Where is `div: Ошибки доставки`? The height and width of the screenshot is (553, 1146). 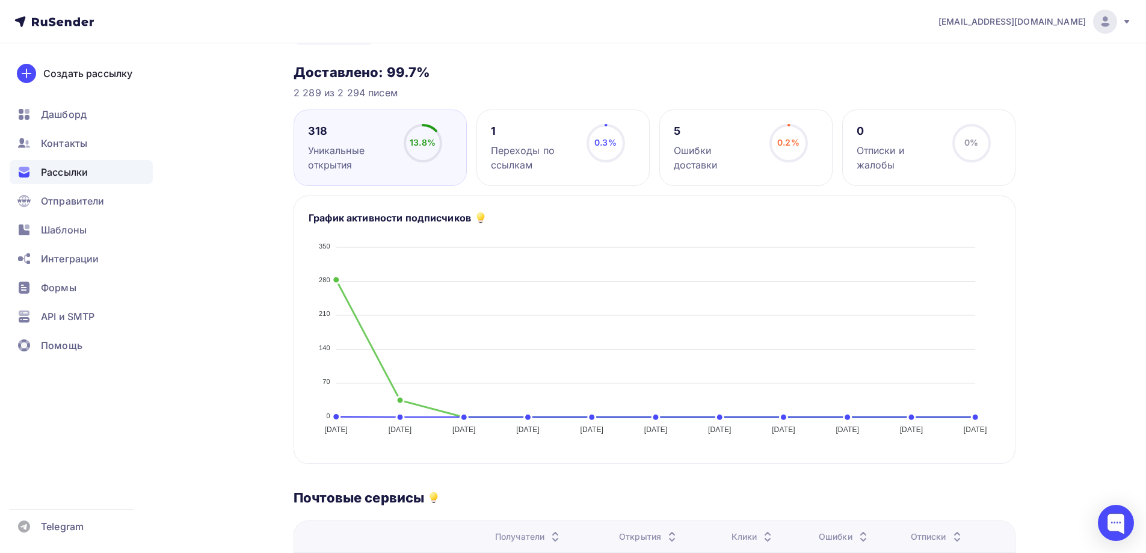 div: Ошибки доставки is located at coordinates (716, 158).